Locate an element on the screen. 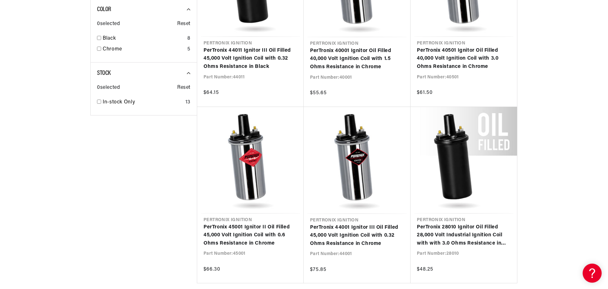 This screenshot has width=608, height=289. span: Stock is located at coordinates (104, 73).